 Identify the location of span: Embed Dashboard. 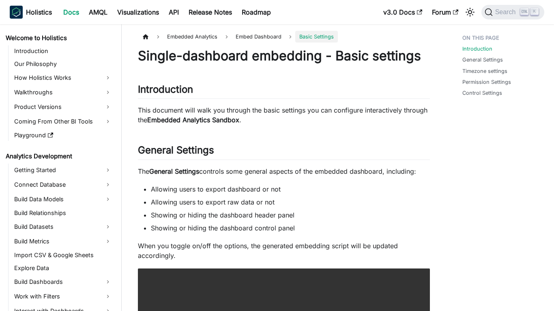
(258, 37).